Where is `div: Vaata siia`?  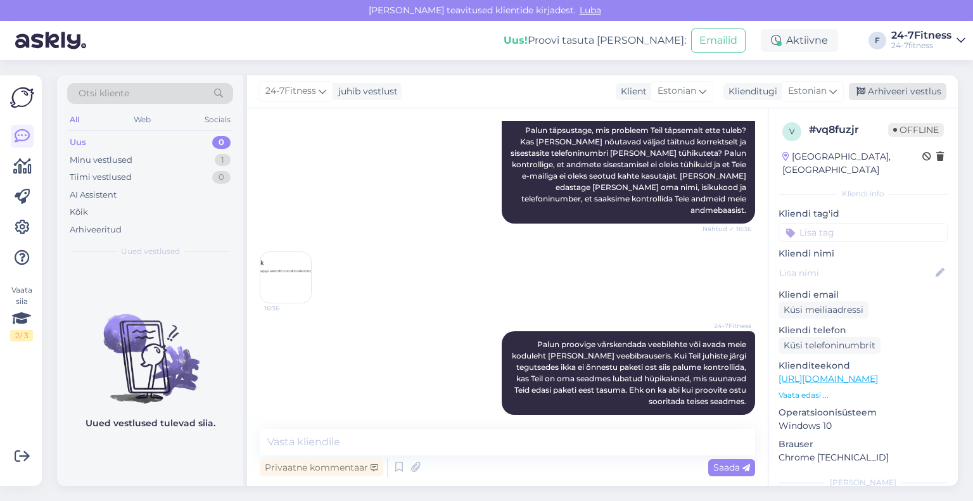 div: Vaata siia is located at coordinates (22, 313).